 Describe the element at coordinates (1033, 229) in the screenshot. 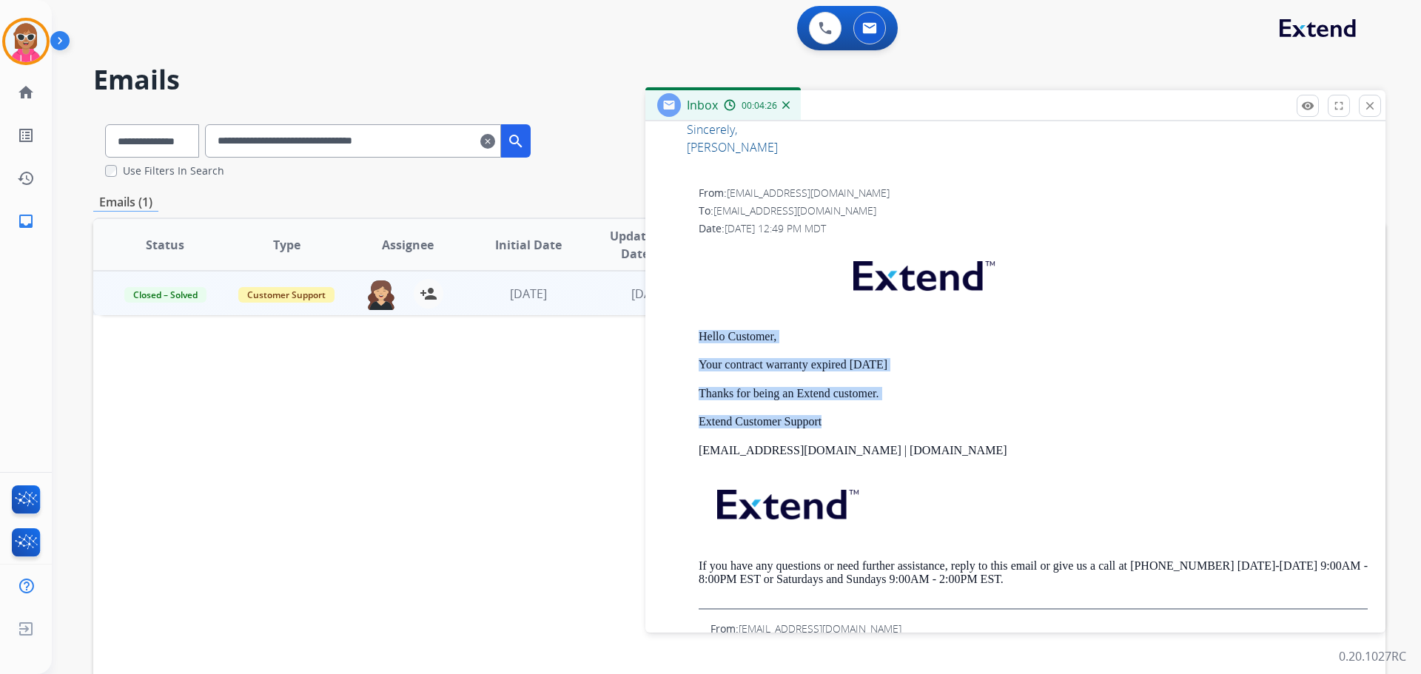

I see `div: Date:` at that location.